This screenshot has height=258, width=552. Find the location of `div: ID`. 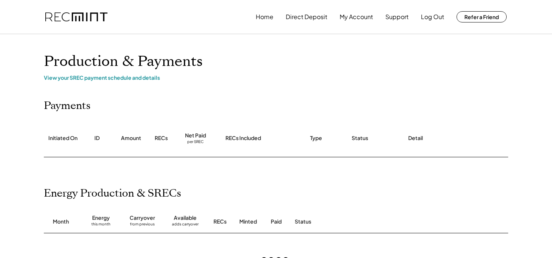

div: ID is located at coordinates (97, 138).